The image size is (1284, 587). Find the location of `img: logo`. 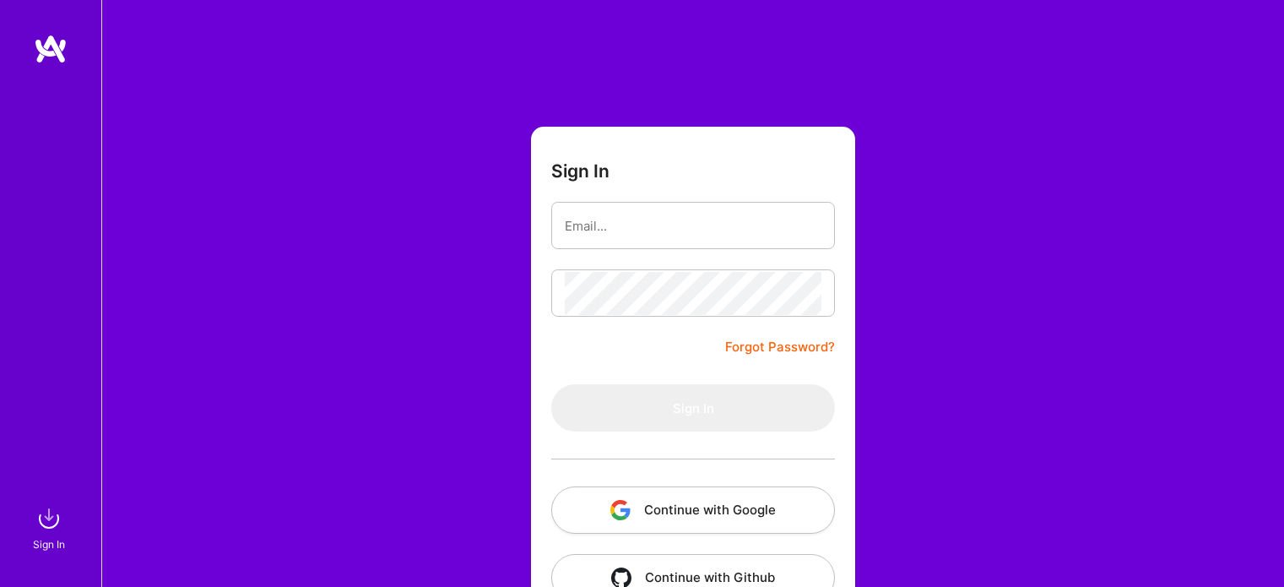

img: logo is located at coordinates (51, 49).